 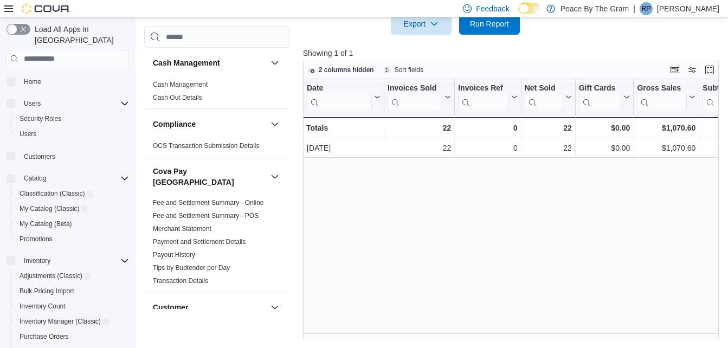 I want to click on h3: Compliance, so click(x=174, y=124).